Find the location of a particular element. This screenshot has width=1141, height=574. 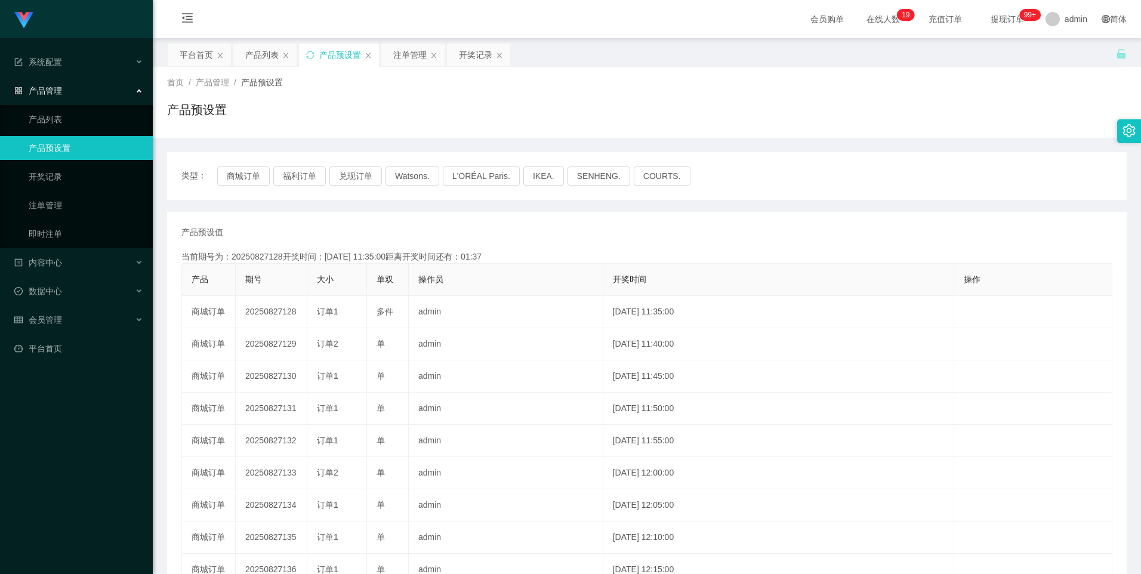

i: 图标: menu-fold is located at coordinates (187, 20).